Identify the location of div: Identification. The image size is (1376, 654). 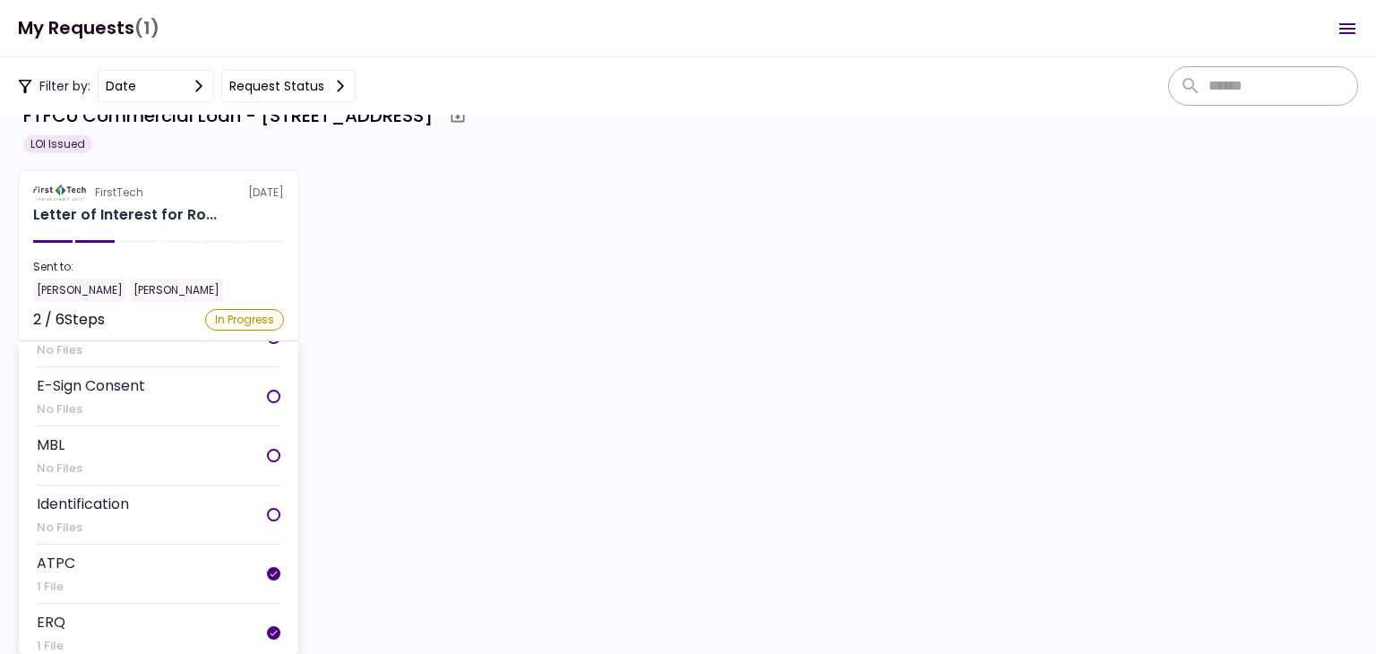
(82, 503).